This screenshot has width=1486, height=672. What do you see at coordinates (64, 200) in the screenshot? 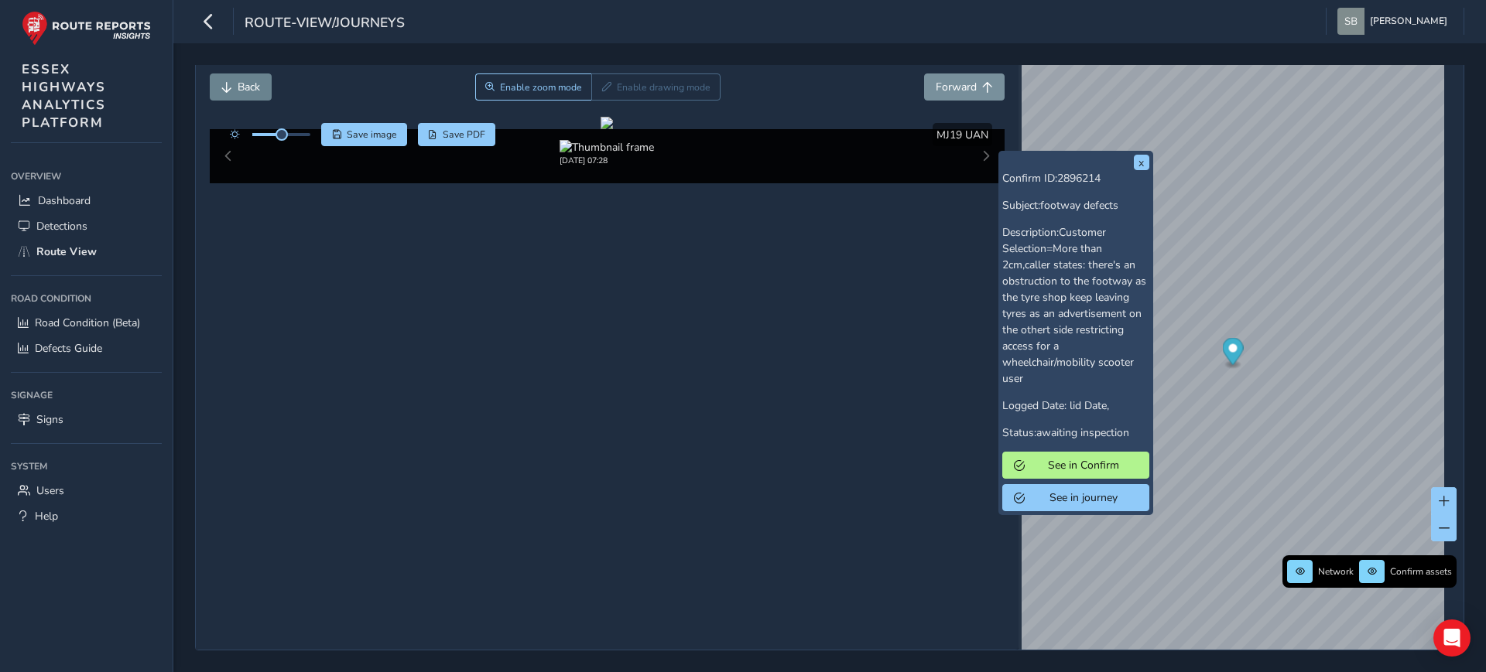
I see `span: Dashboard` at bounding box center [64, 200].